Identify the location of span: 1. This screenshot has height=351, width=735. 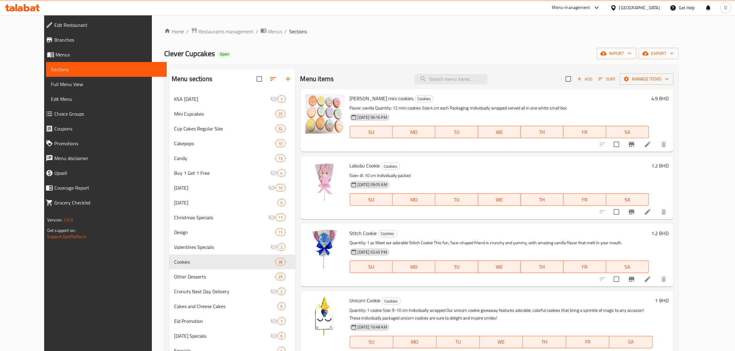
(281, 99).